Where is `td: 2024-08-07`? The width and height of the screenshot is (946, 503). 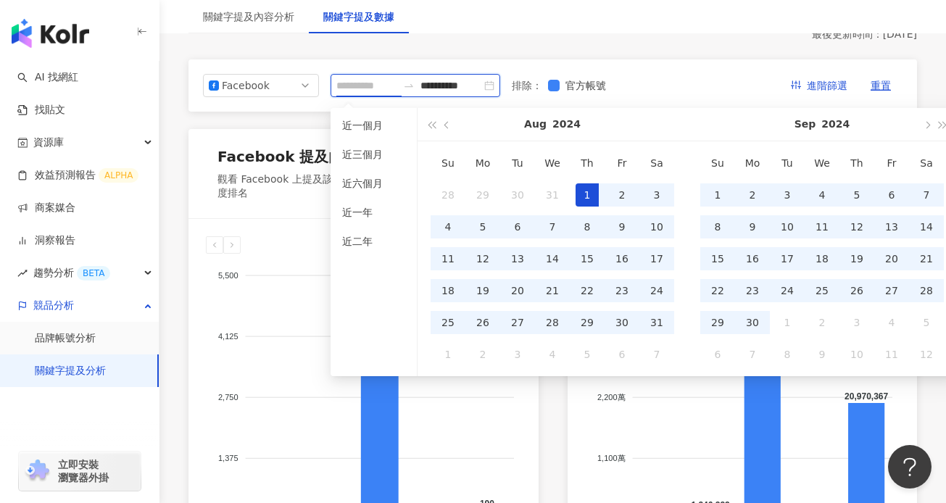
td: 2024-08-07 is located at coordinates (552, 227).